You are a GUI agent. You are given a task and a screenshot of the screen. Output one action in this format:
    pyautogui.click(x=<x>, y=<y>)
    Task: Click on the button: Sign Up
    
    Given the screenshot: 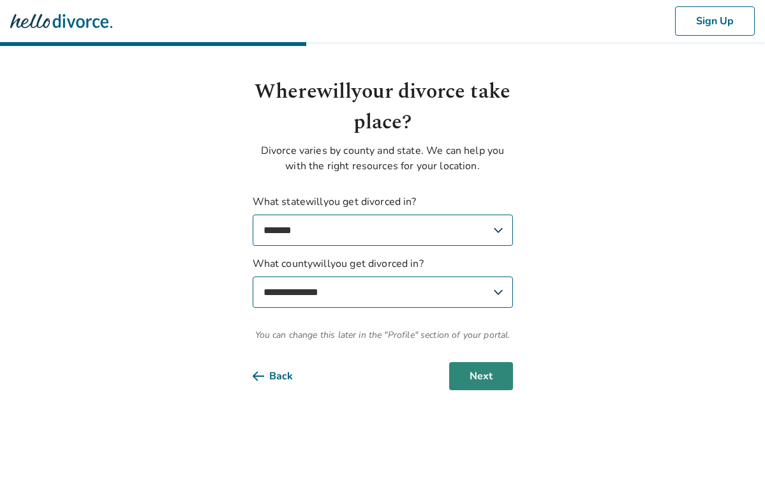 What is the action you would take?
    pyautogui.click(x=715, y=21)
    